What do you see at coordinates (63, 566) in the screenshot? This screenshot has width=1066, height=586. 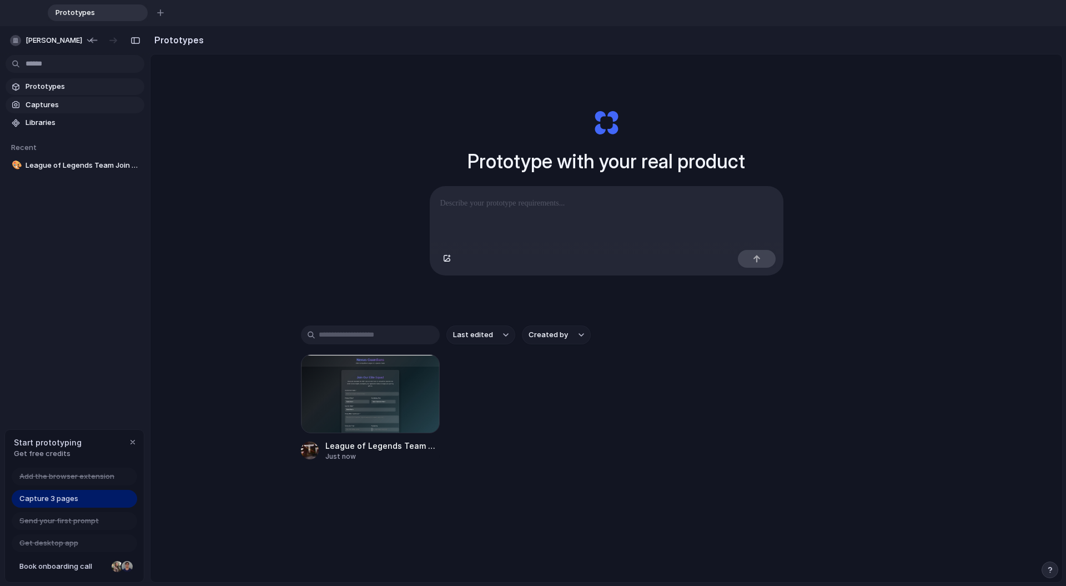 I see `span: Book onboarding call` at bounding box center [63, 566].